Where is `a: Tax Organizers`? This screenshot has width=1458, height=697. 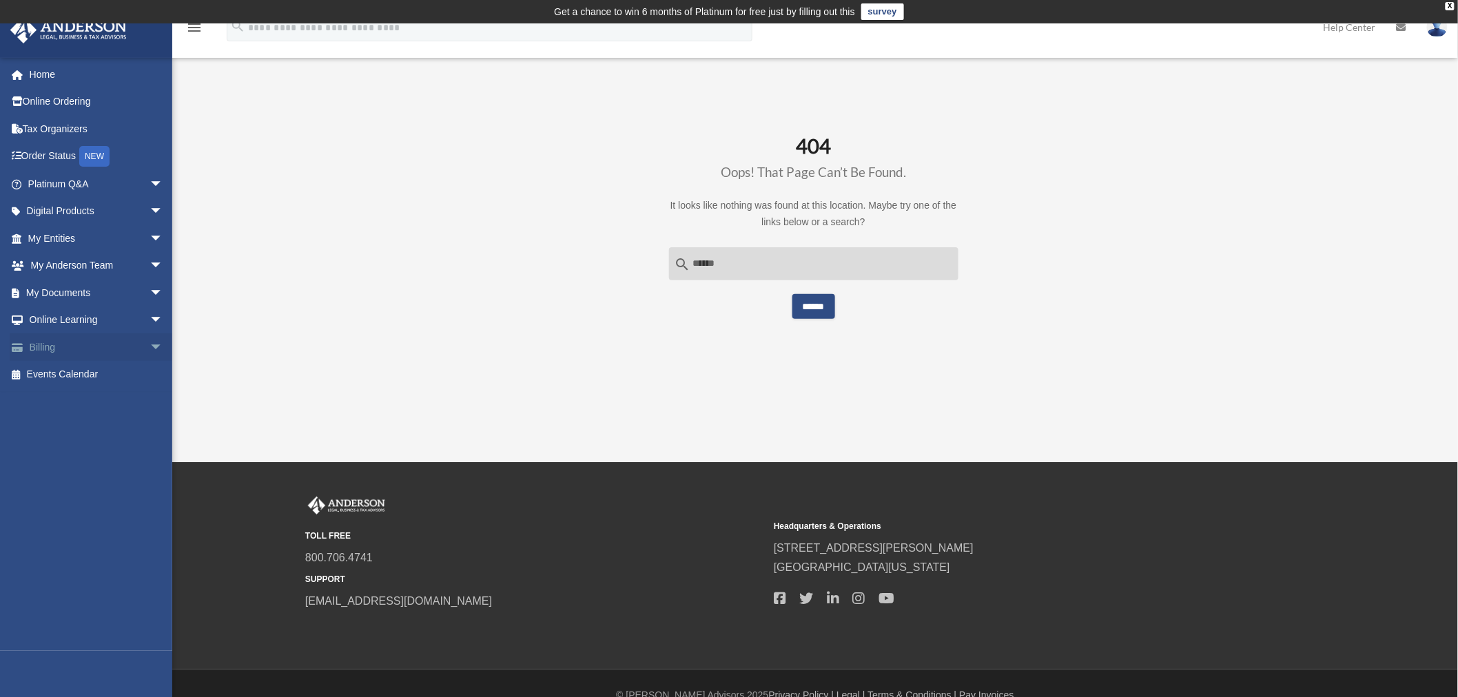 a: Tax Organizers is located at coordinates (96, 129).